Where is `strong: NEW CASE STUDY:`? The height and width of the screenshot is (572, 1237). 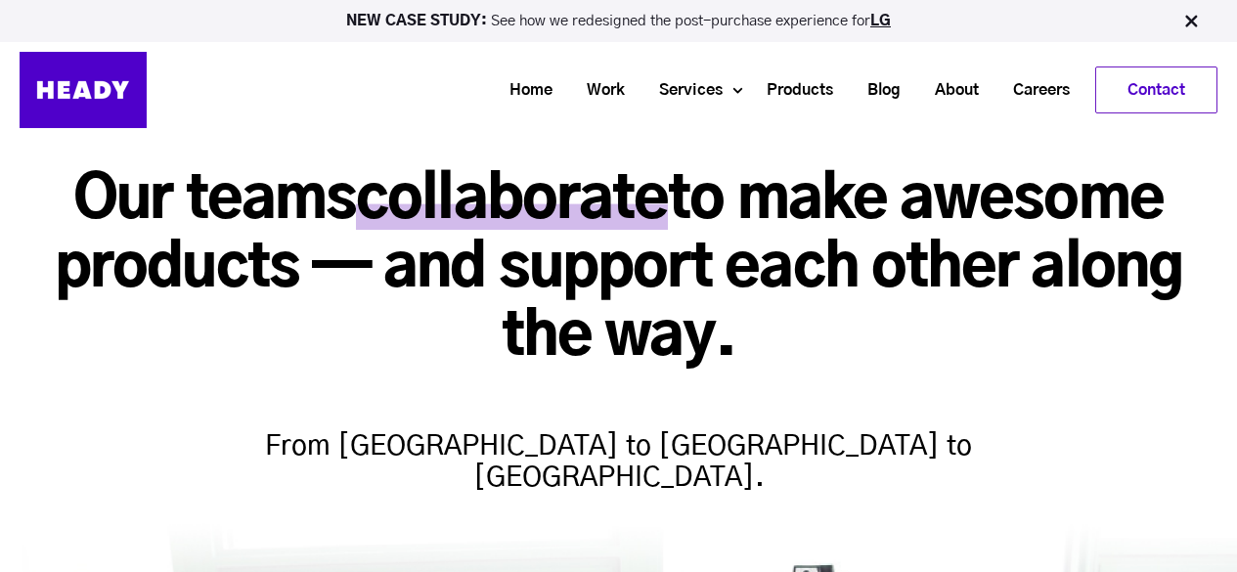 strong: NEW CASE STUDY: is located at coordinates (419, 21).